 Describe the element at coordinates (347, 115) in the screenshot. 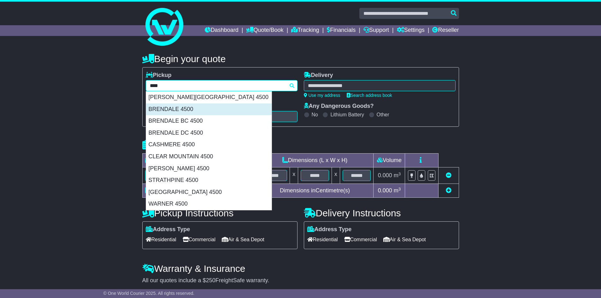

I see `label: Lithium Battery` at that location.